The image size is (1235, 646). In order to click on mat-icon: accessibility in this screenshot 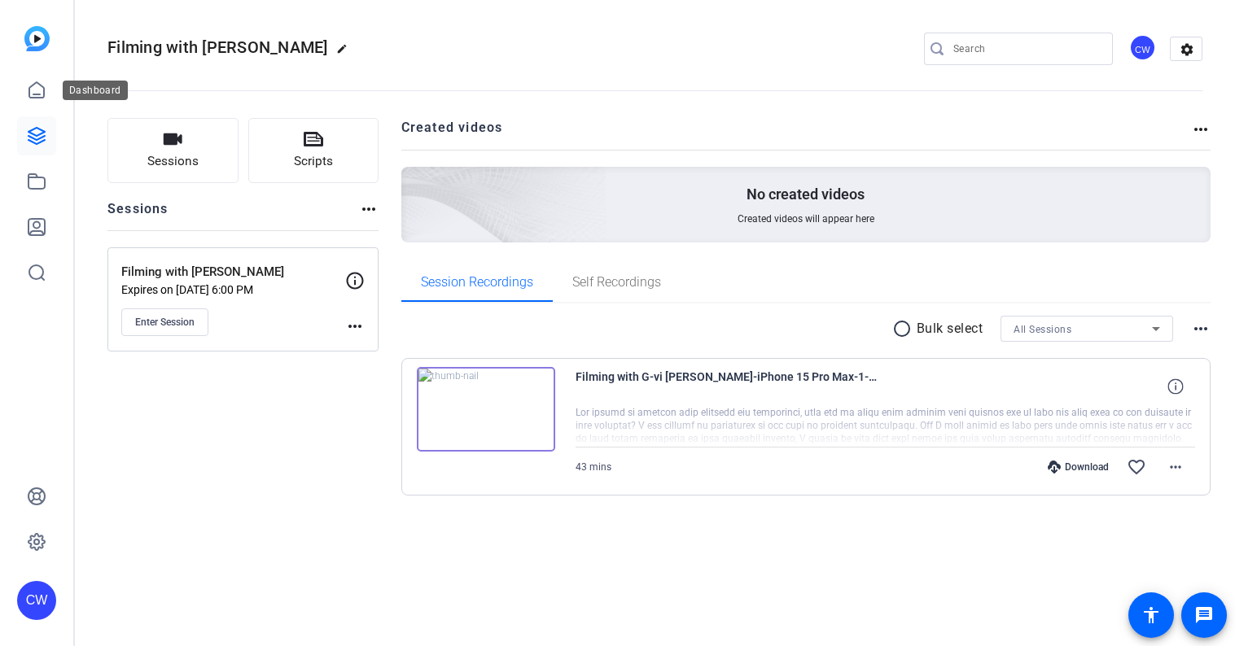, I will do `click(1151, 615)`.